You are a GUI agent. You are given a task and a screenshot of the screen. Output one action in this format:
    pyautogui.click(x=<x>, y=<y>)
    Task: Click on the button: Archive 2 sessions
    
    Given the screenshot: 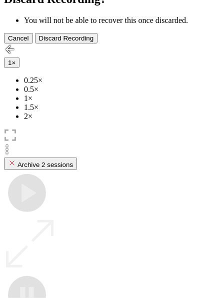 What is the action you would take?
    pyautogui.click(x=40, y=163)
    